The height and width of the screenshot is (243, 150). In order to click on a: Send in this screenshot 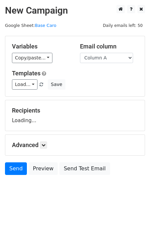, I will do `click(16, 168)`.